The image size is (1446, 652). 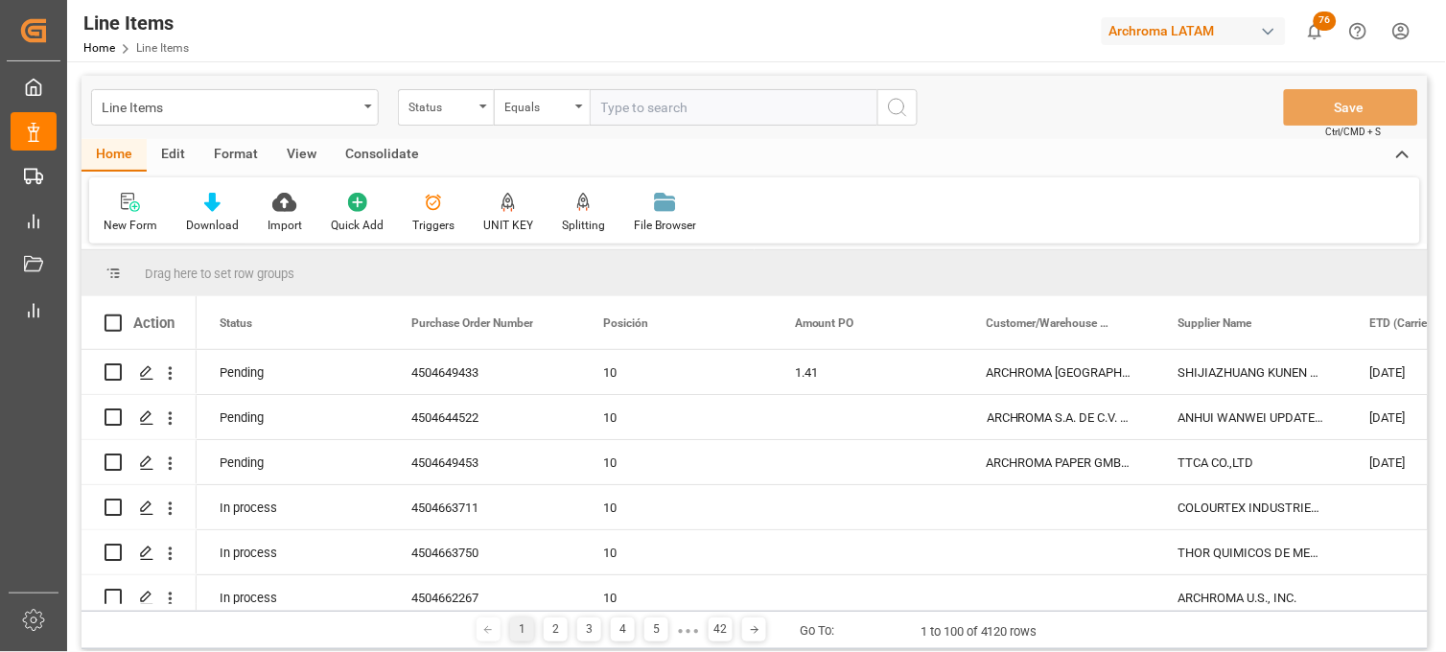 What do you see at coordinates (1194, 31) in the screenshot?
I see `div: Archroma LATAM` at bounding box center [1194, 31].